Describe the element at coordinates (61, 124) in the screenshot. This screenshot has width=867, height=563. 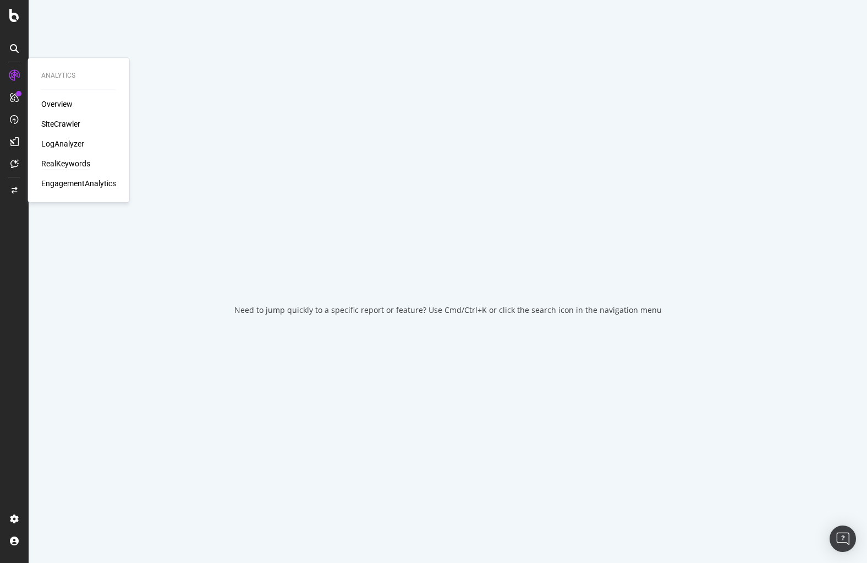
I see `a: SiteCrawler` at that location.